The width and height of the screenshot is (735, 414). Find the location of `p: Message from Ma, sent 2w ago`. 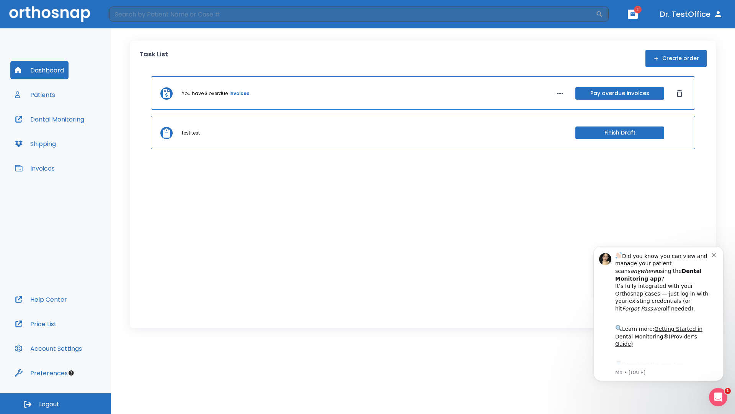

p: Message from Ma, sent 2w ago is located at coordinates (82, 138).